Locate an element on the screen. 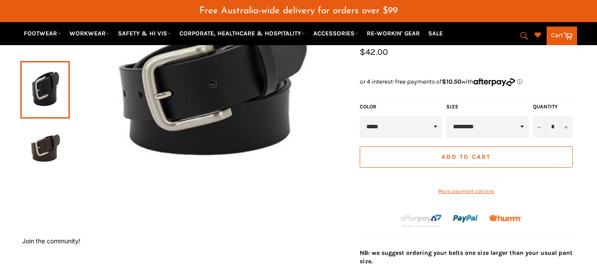  img: paypal.png is located at coordinates (466, 218).